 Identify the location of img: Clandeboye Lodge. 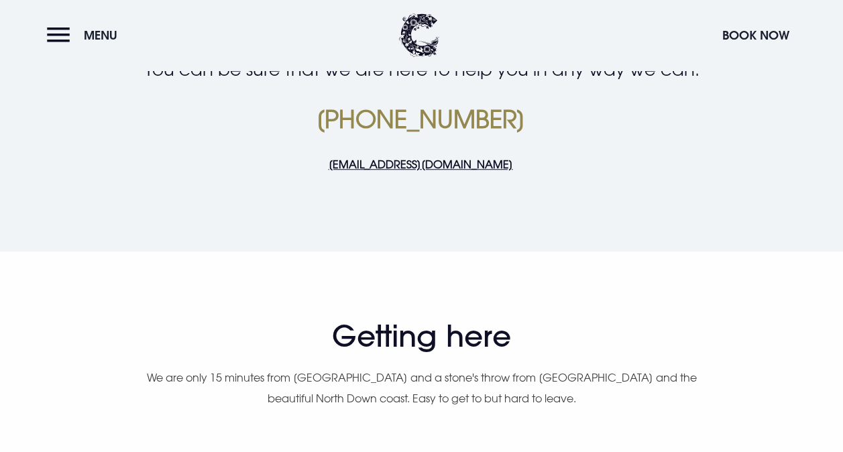
(419, 35).